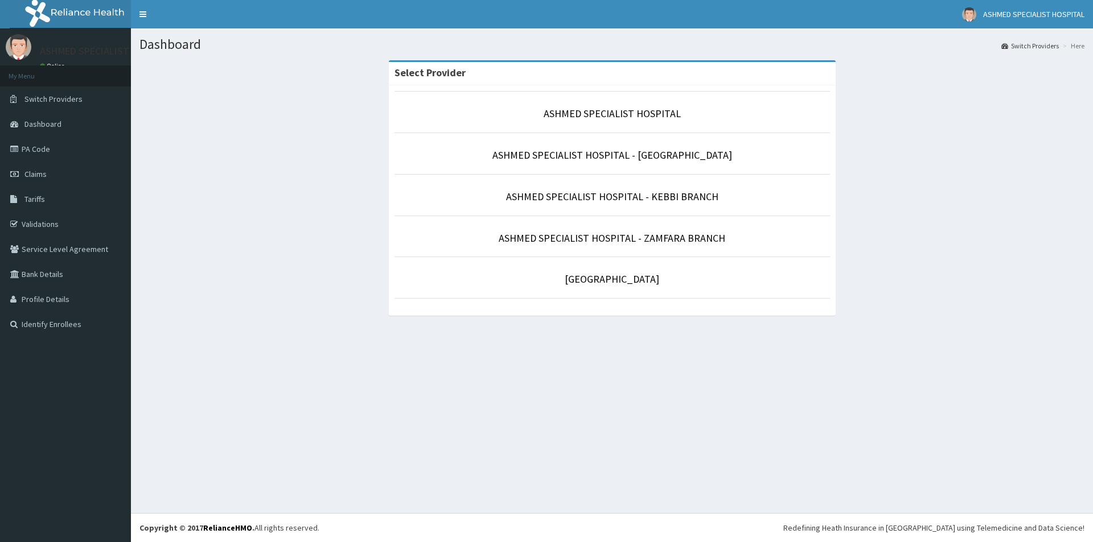  I want to click on strong: Copyright © 2017 ., so click(197, 528).